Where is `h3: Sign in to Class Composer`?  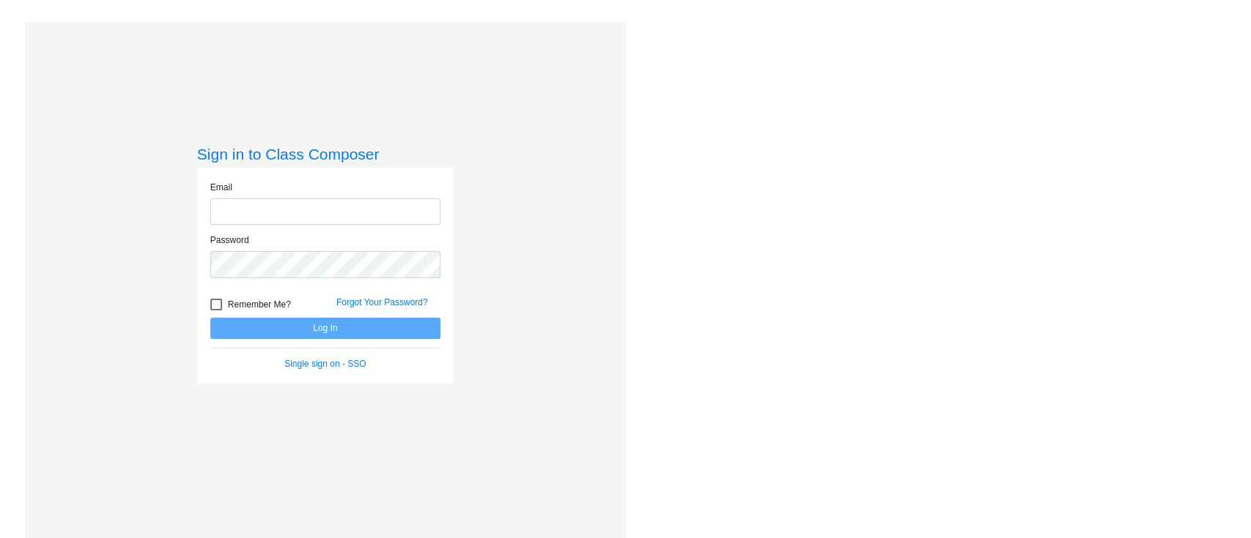 h3: Sign in to Class Composer is located at coordinates (325, 154).